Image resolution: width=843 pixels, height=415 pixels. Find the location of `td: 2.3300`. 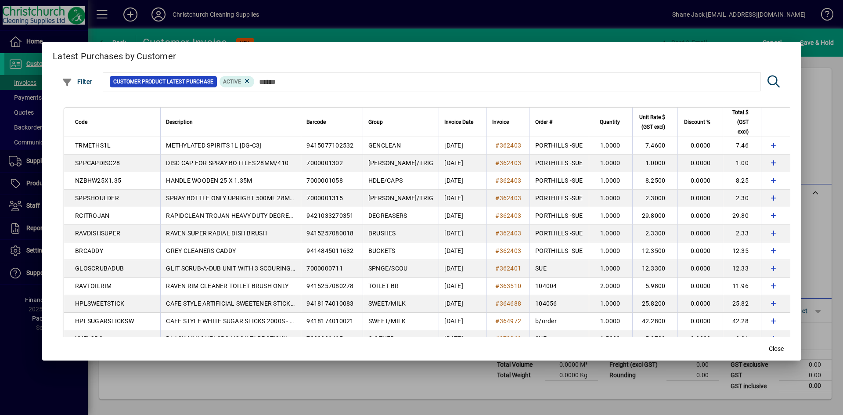

td: 2.3300 is located at coordinates (654, 234).